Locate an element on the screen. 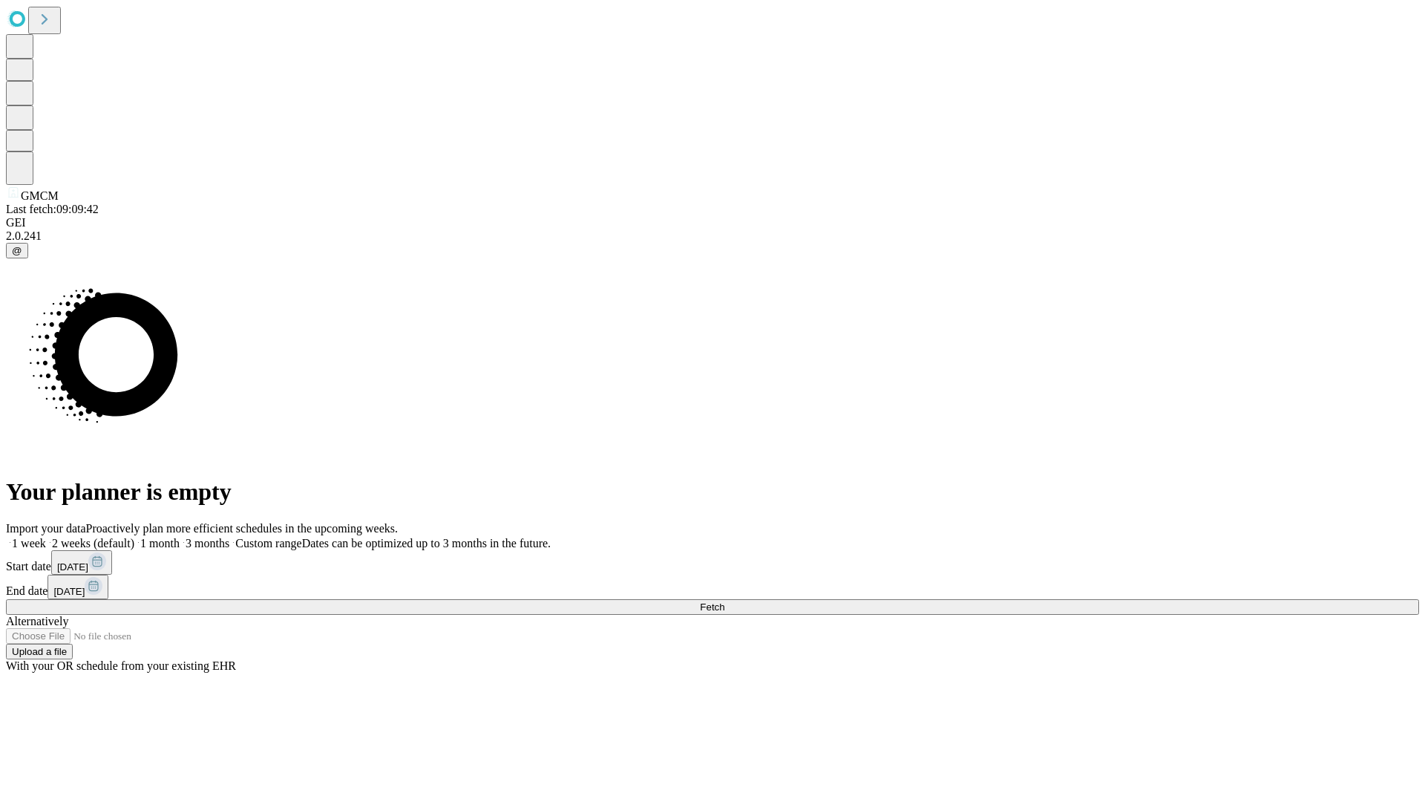 The height and width of the screenshot is (802, 1425). div: GEI is located at coordinates (713, 223).